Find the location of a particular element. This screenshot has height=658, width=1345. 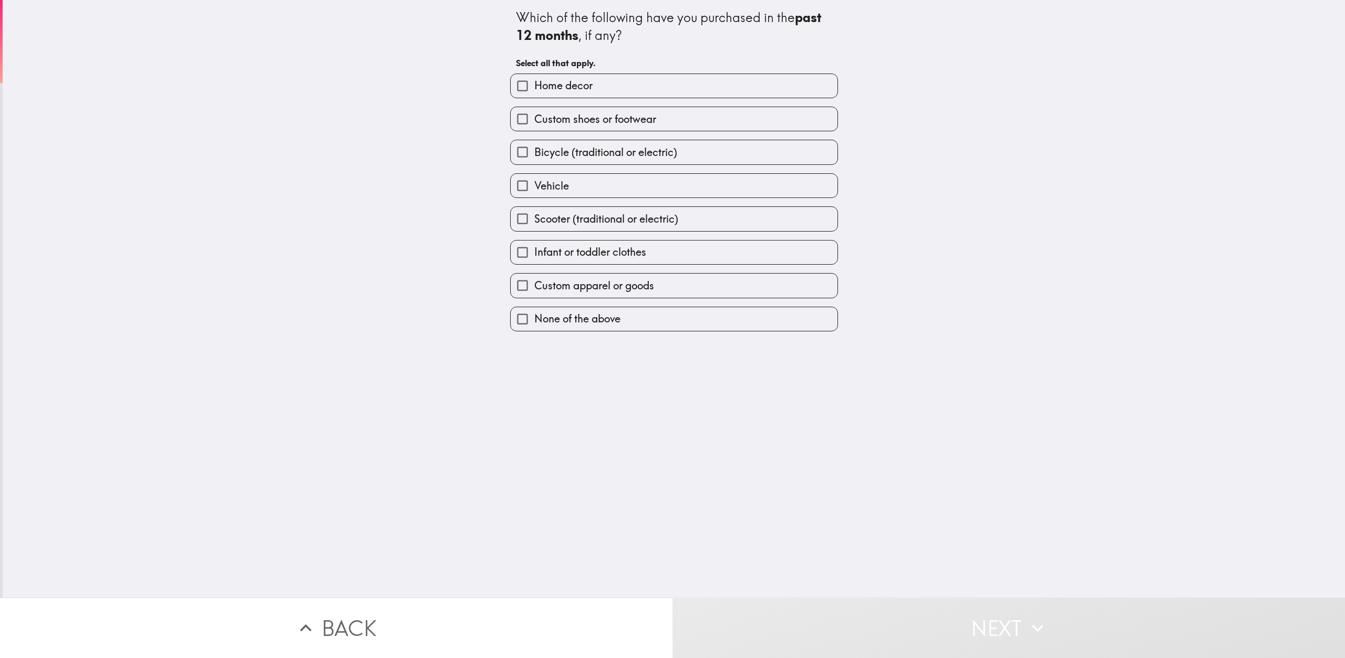

span: Custom shoes or footwear is located at coordinates (595, 119).